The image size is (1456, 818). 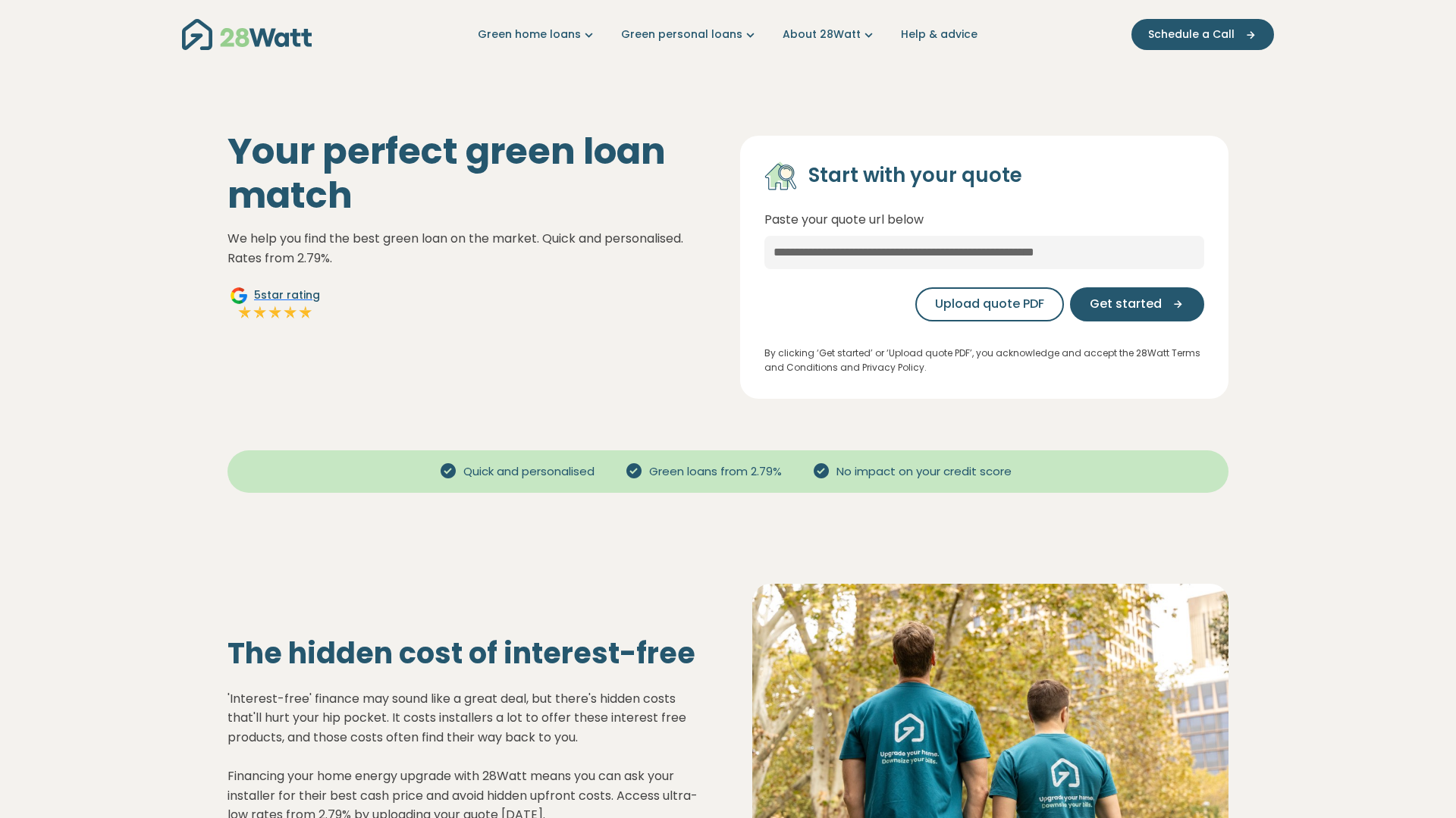 I want to click on a: Help & advice, so click(x=939, y=34).